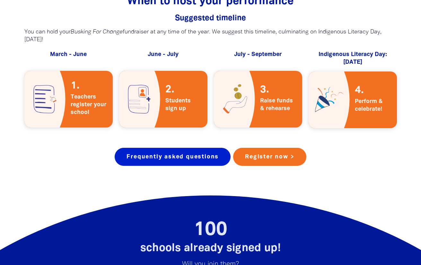  What do you see at coordinates (140, 99) in the screenshot?
I see `img: raisley-icons-student-register-png-4ab5c4.png` at bounding box center [140, 99].